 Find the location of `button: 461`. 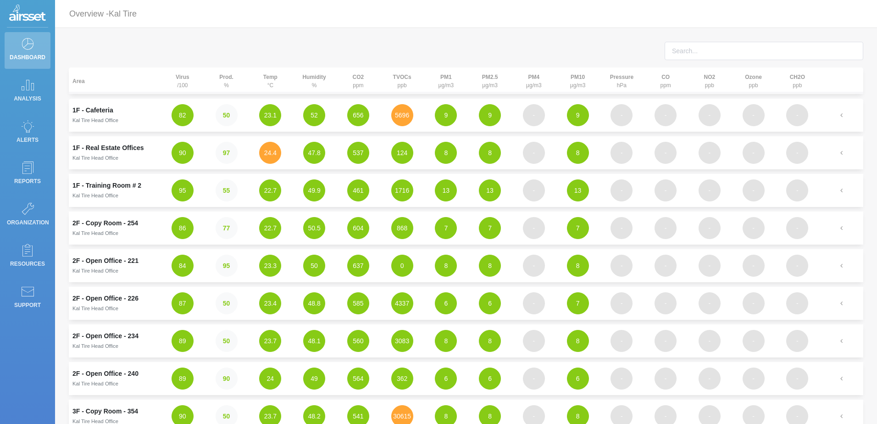

button: 461 is located at coordinates (358, 190).